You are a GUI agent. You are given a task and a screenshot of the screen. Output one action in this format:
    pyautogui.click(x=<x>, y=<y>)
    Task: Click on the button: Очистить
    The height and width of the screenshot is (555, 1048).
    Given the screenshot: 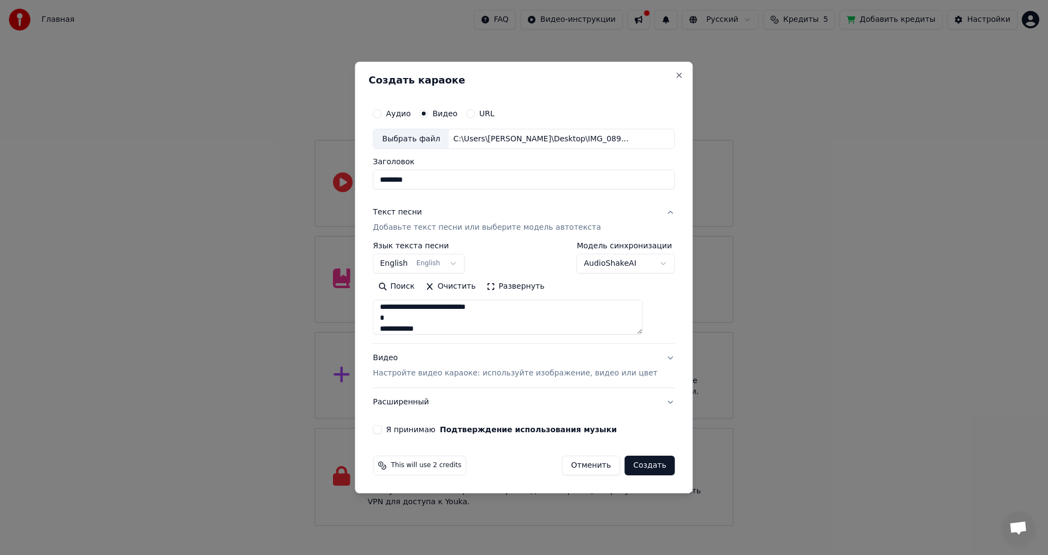 What is the action you would take?
    pyautogui.click(x=451, y=287)
    